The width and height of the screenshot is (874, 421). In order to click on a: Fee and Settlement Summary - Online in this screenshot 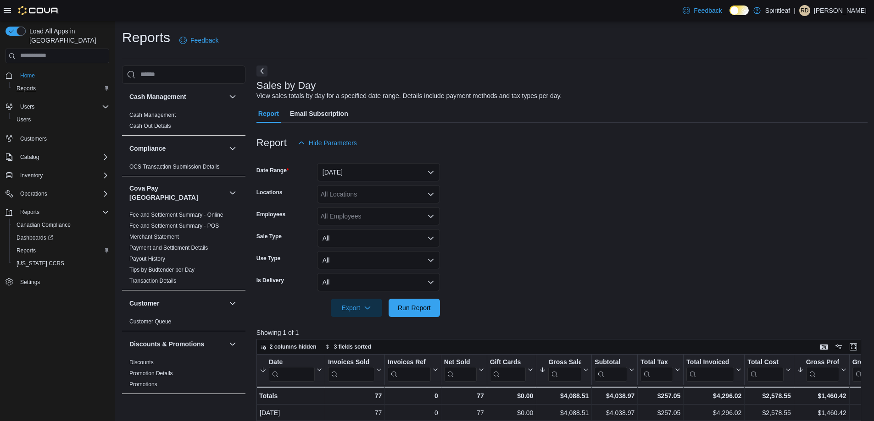, I will do `click(176, 215)`.